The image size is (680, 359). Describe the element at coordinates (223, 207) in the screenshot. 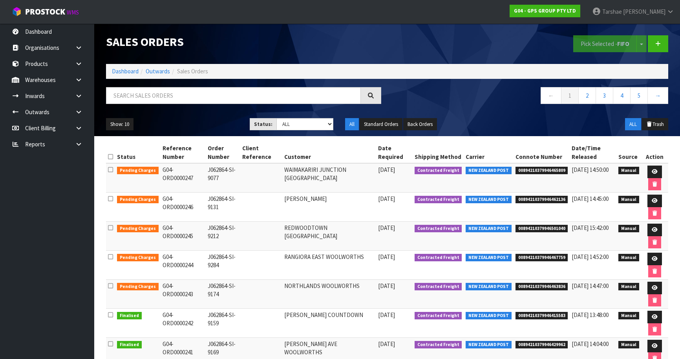

I see `td: J062864-SI-9131` at that location.